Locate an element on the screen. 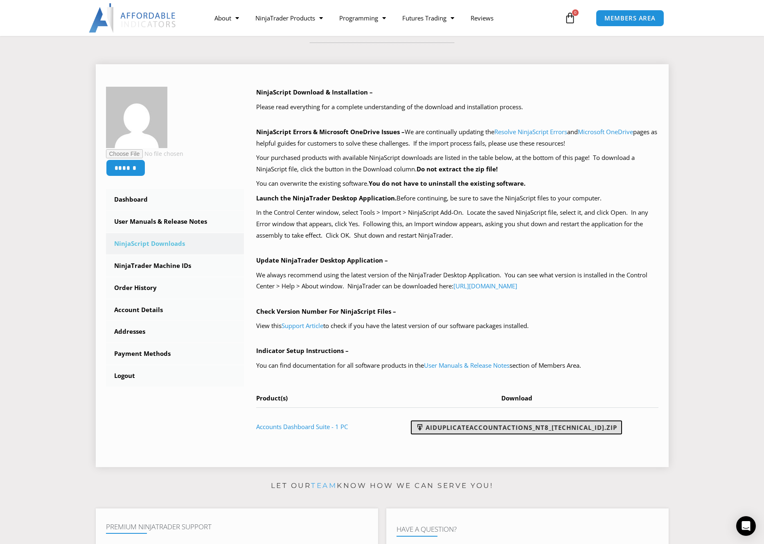 This screenshot has width=764, height=544. nav: Account pages is located at coordinates (175, 288).